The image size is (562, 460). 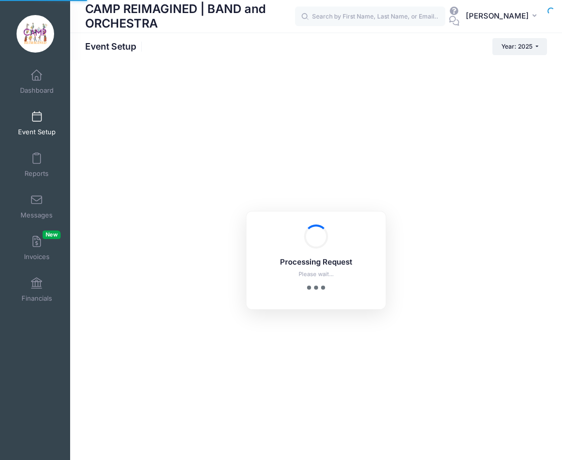 I want to click on span: Dashboard, so click(x=37, y=90).